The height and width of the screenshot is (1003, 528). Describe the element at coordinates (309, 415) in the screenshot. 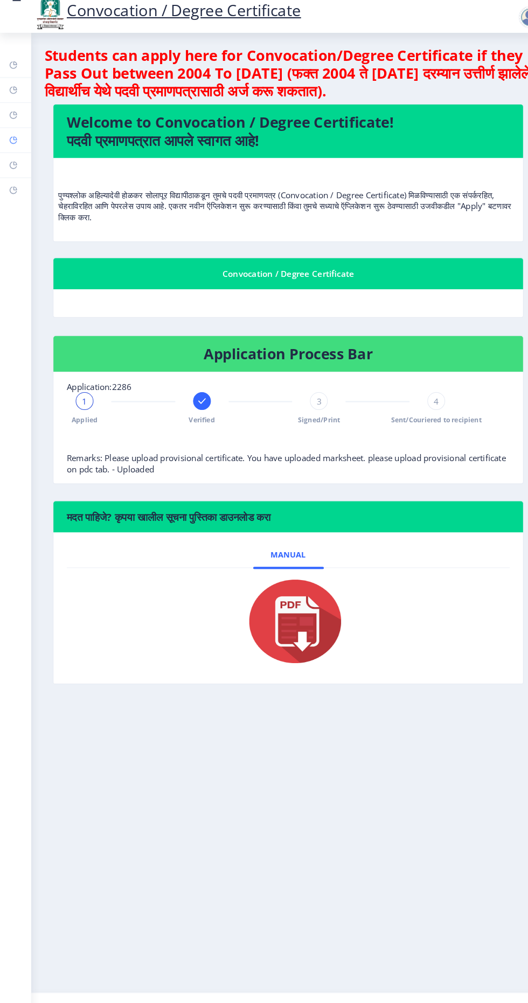

I see `span: Signed/Print` at that location.